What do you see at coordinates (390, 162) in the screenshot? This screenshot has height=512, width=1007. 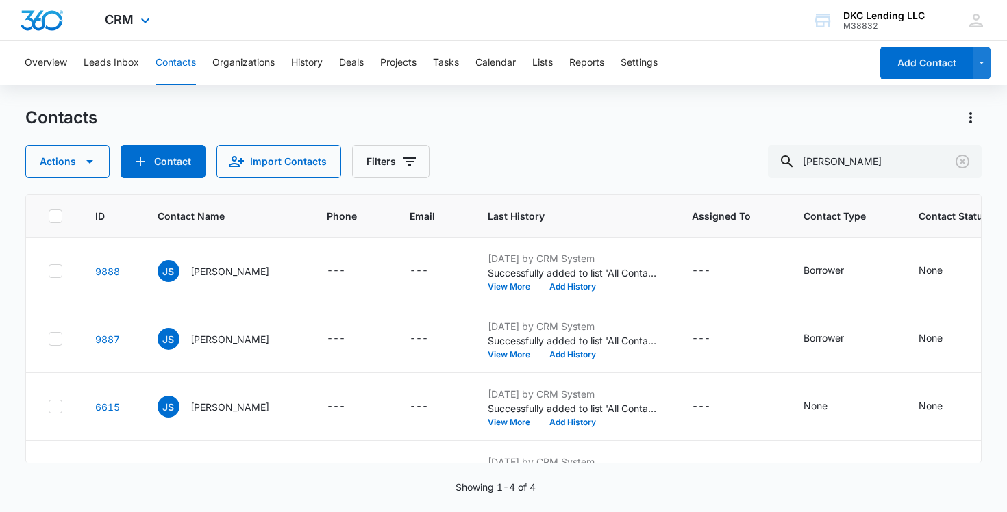 I see `button: Filters` at bounding box center [390, 162].